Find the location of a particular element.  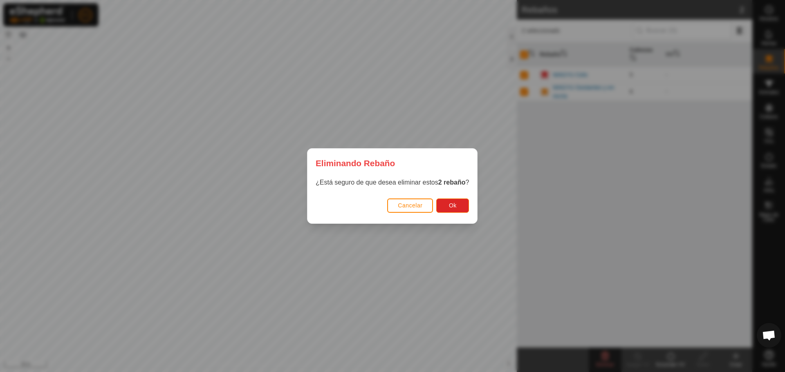

span: Ok is located at coordinates (453, 206).